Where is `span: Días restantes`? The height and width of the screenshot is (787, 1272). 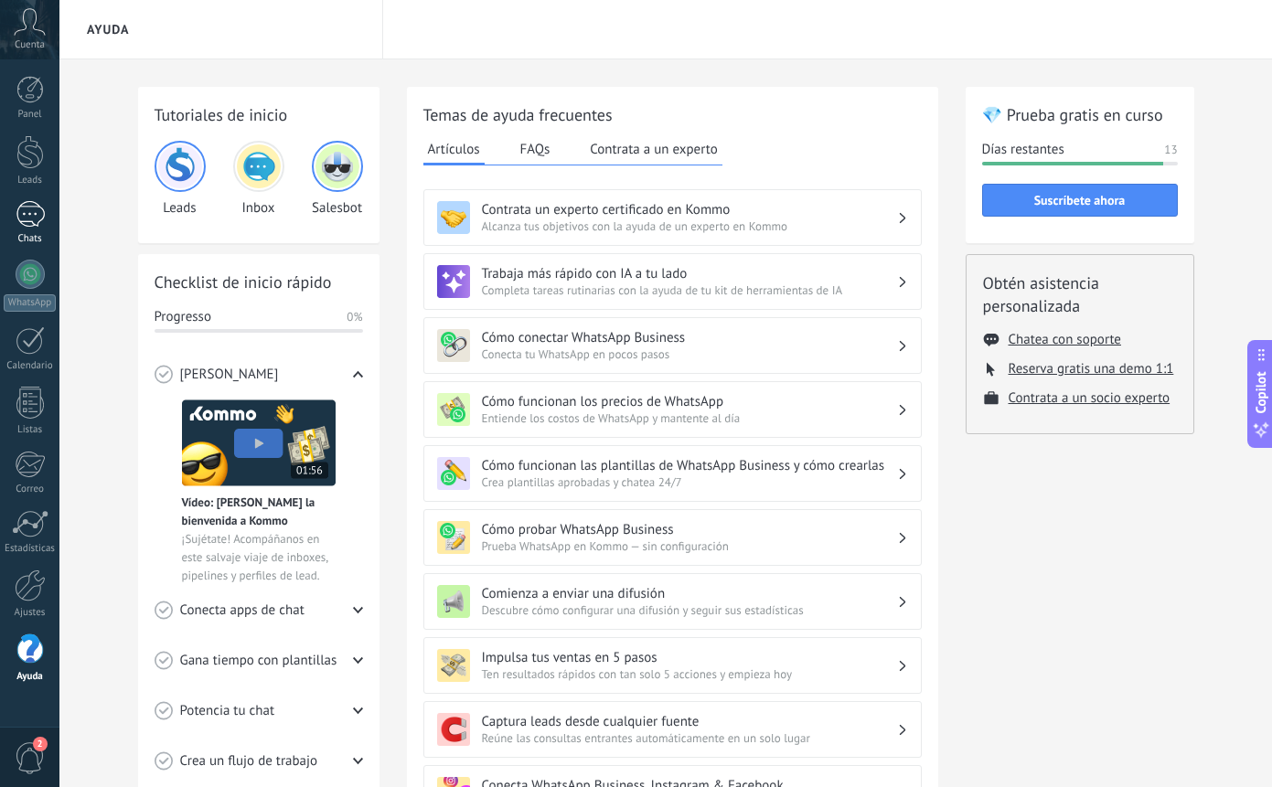
span: Días restantes is located at coordinates (1023, 150).